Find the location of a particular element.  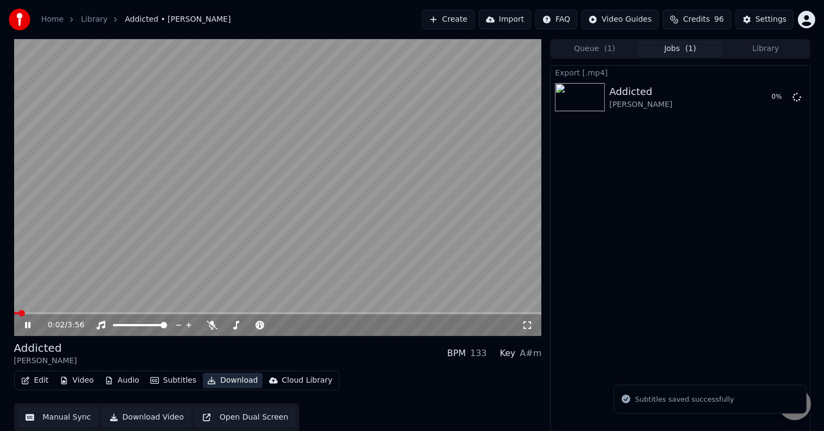

div: Export [.mp4] is located at coordinates (680, 72).